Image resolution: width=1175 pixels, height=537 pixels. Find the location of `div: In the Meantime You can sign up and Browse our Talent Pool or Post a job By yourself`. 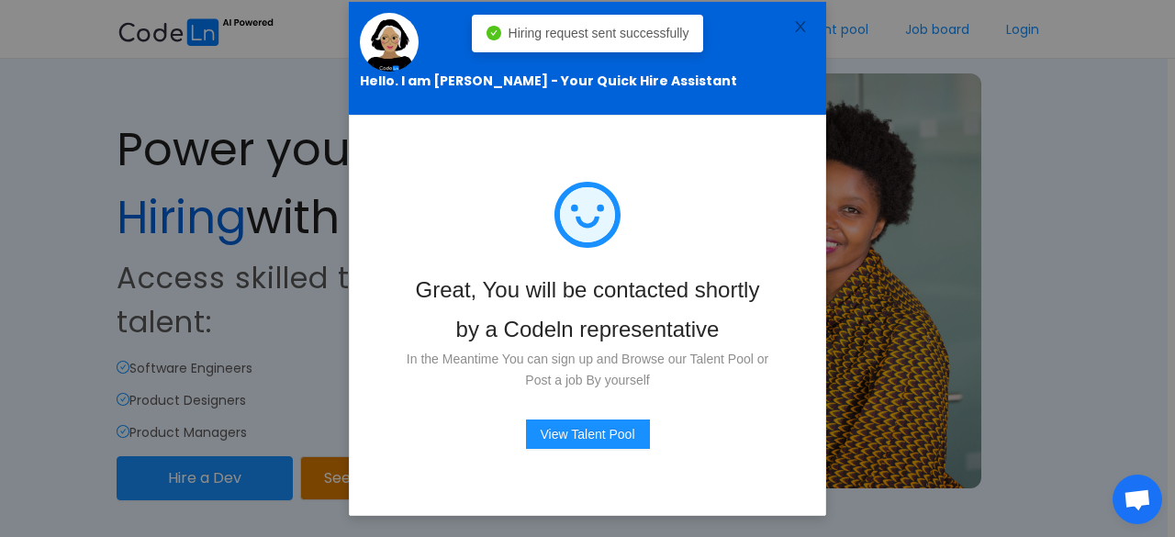

div: In the Meantime You can sign up and Browse our Talent Pool or Post a job By yourself is located at coordinates (587, 369).